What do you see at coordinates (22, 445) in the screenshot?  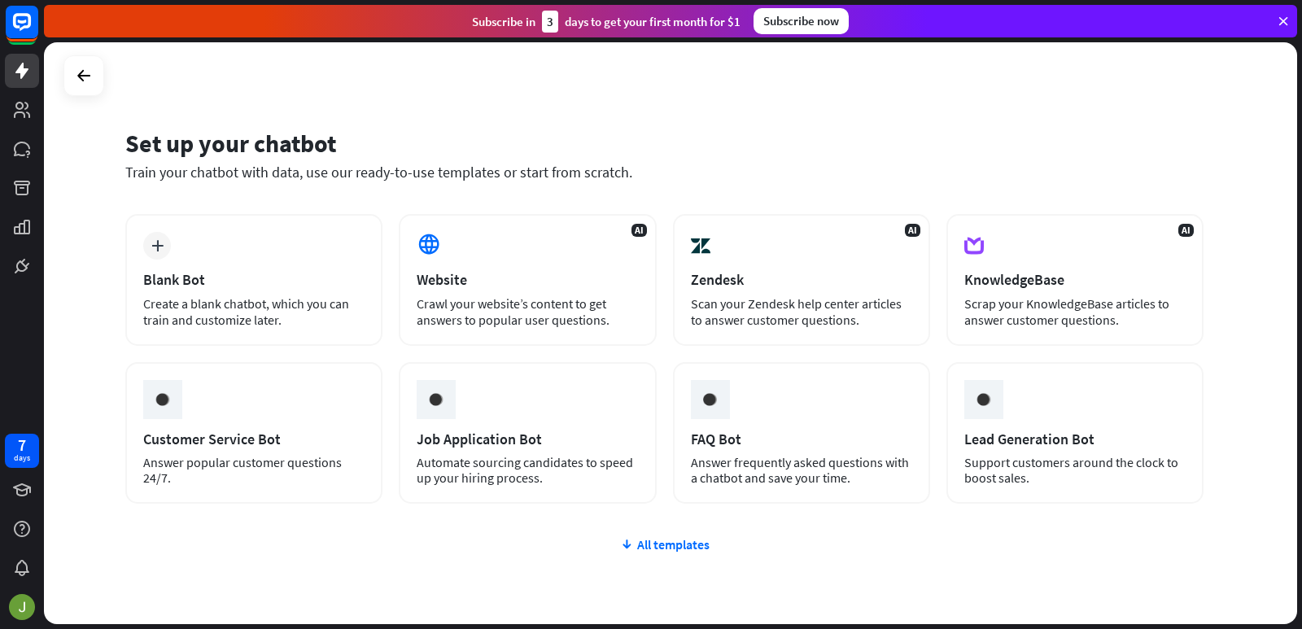 I see `div: 7` at bounding box center [22, 445].